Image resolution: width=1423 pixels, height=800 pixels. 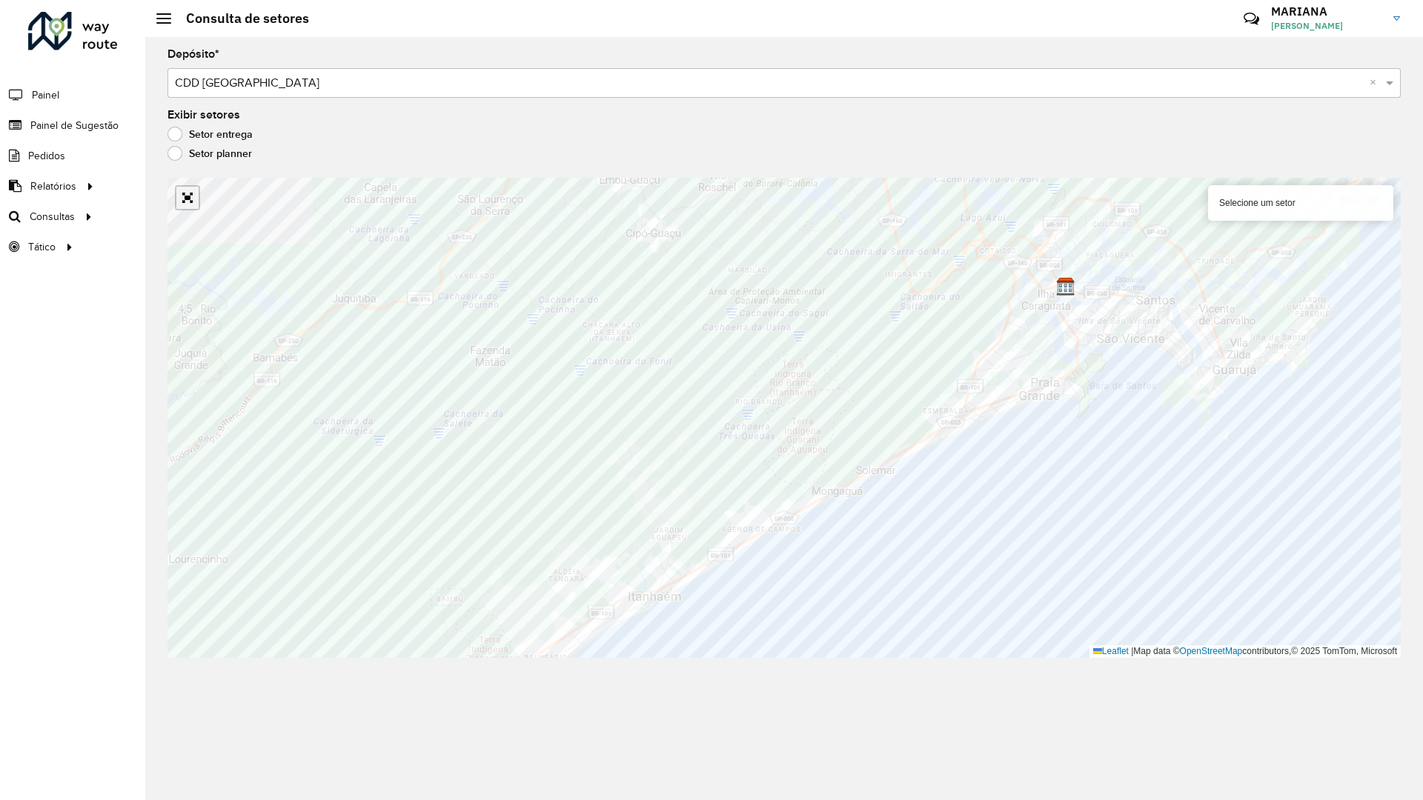 I want to click on span: Tático, so click(x=41, y=247).